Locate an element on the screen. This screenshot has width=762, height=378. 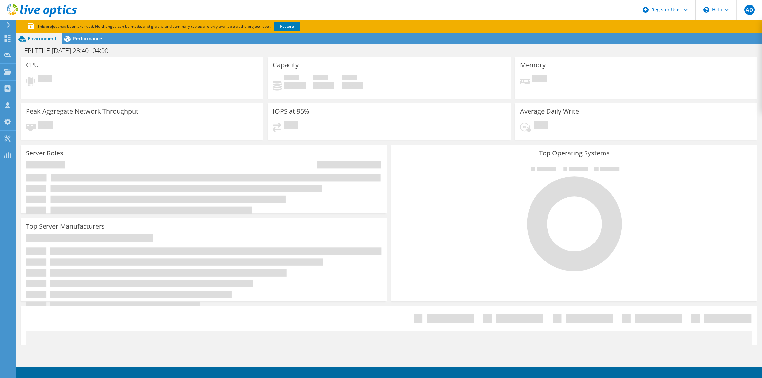
span: Used is located at coordinates (291, 79).